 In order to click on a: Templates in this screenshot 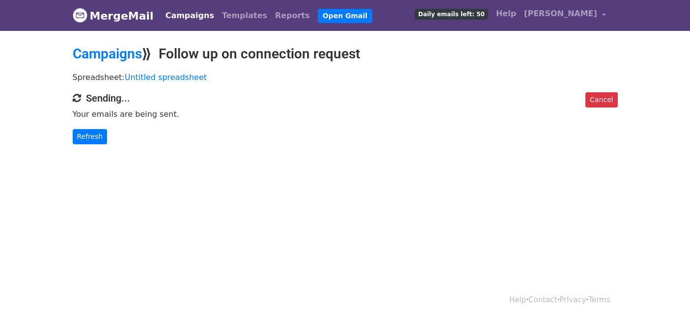, I will do `click(245, 16)`.